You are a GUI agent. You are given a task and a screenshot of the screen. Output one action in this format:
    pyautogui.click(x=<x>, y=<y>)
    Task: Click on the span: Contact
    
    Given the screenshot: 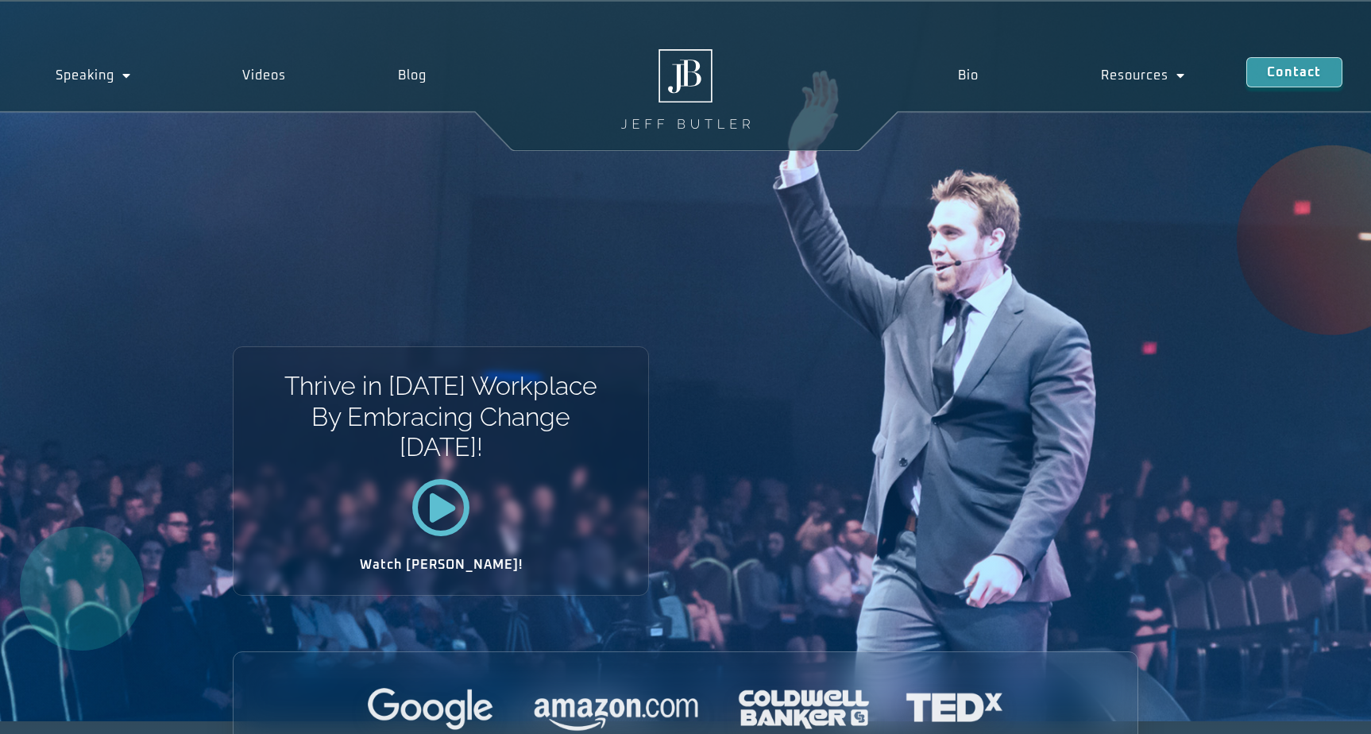 What is the action you would take?
    pyautogui.click(x=1294, y=72)
    